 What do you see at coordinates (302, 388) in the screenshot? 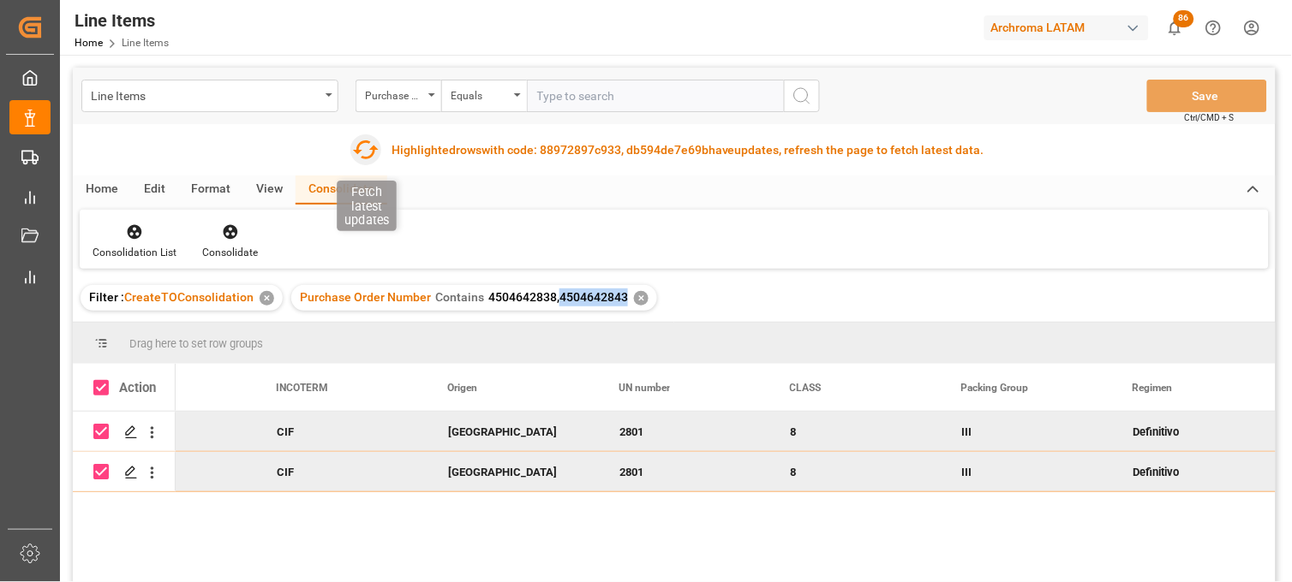
I see `span: INCOTERM` at bounding box center [302, 388].